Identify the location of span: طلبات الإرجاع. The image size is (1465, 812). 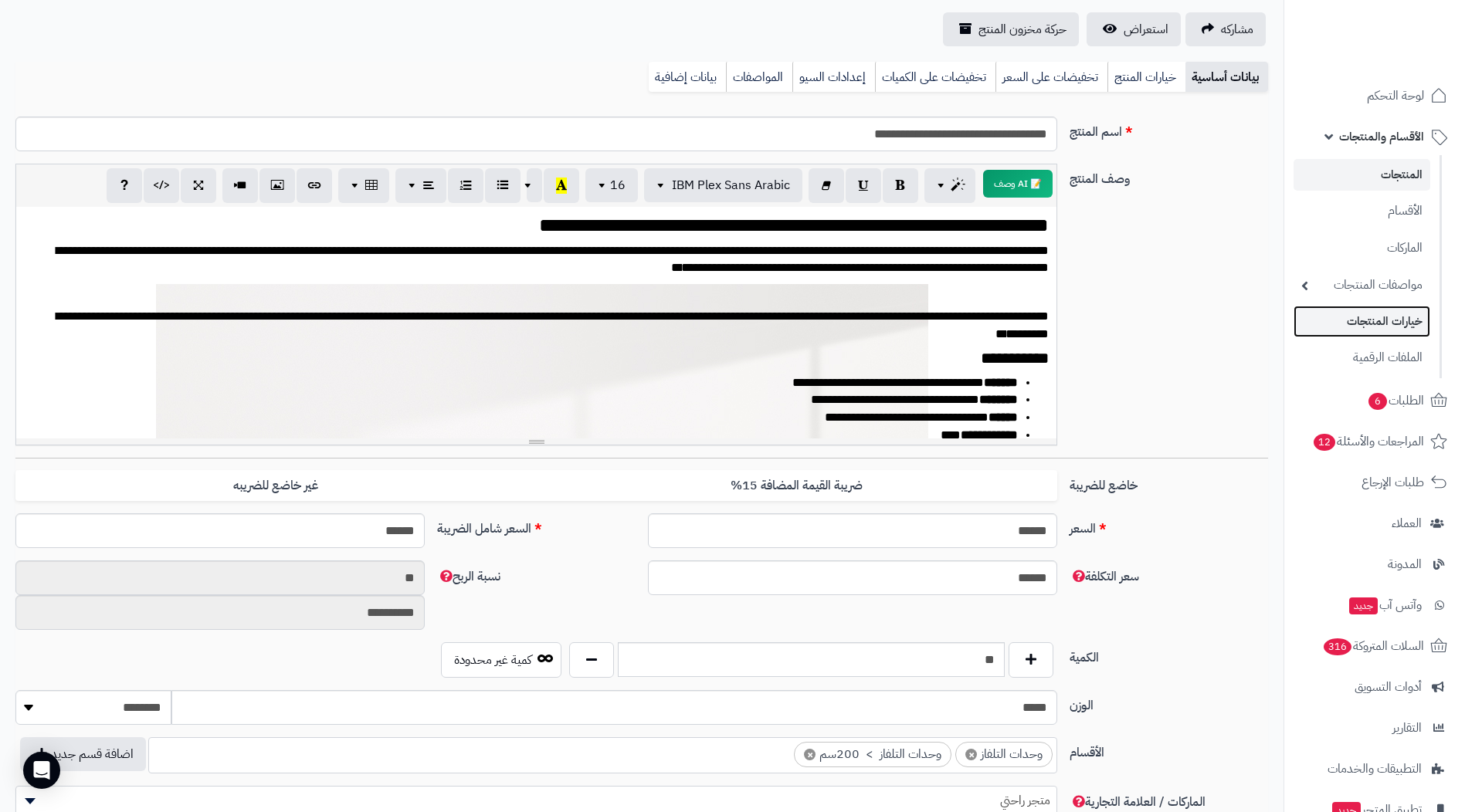
(1392, 483).